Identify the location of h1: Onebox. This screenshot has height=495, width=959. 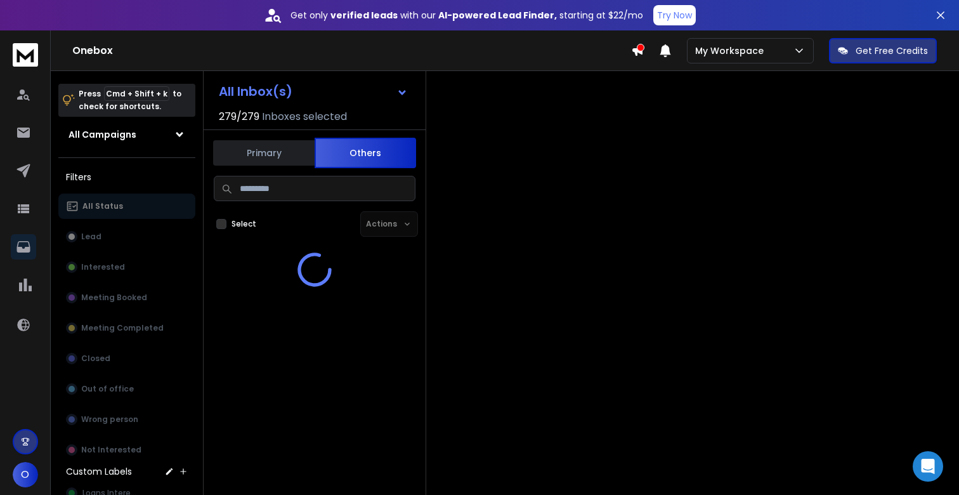
(351, 51).